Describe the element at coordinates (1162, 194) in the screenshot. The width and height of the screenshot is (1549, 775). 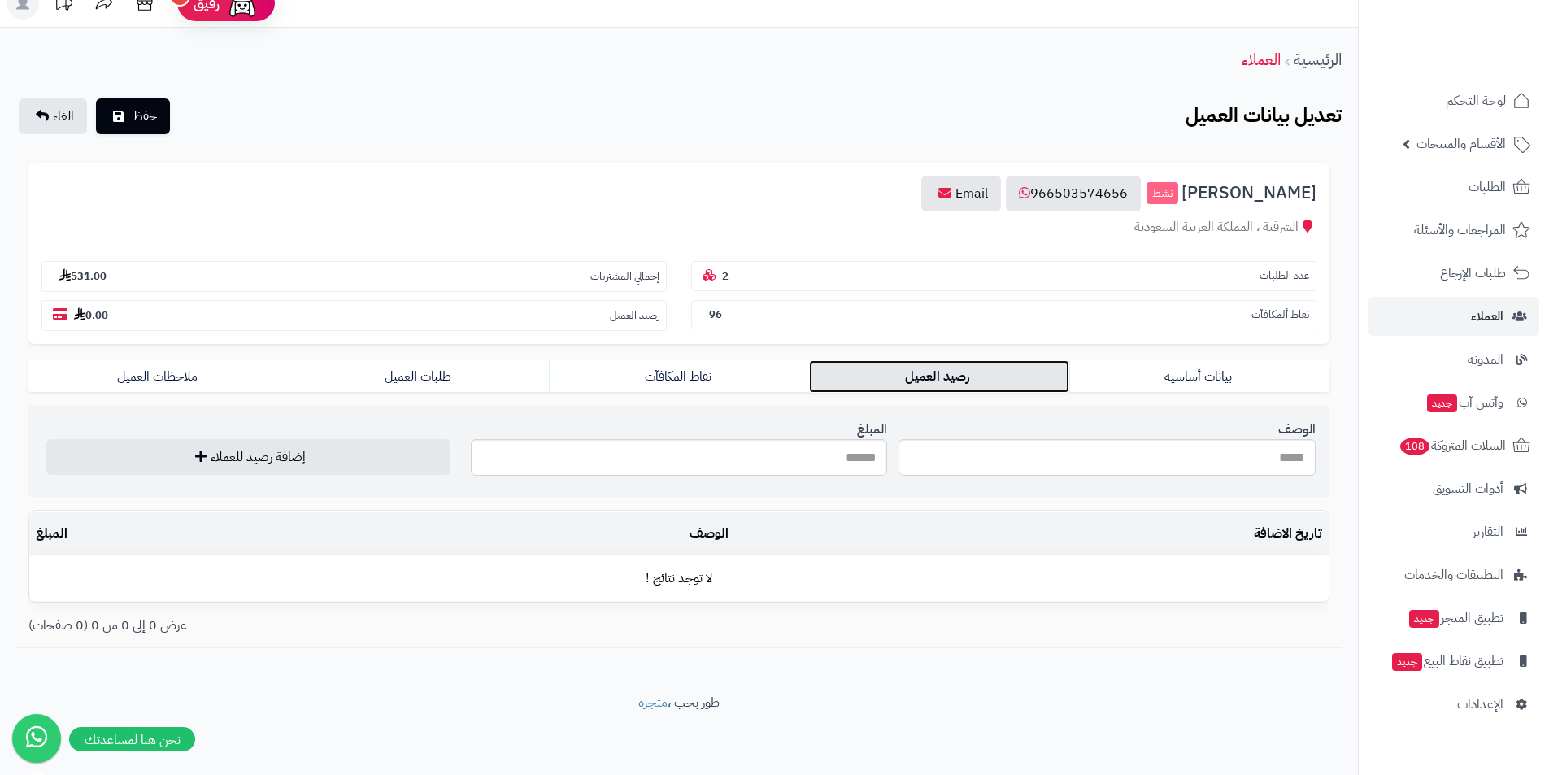
I see `small: نشط` at that location.